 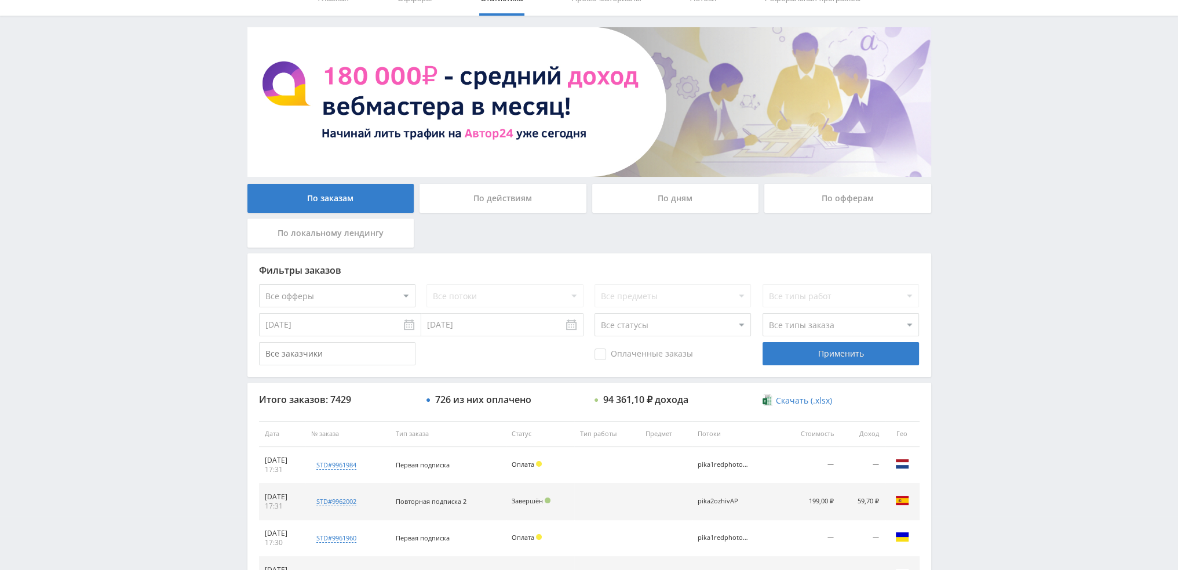 I want to click on div: По локальному лендингу, so click(x=331, y=233).